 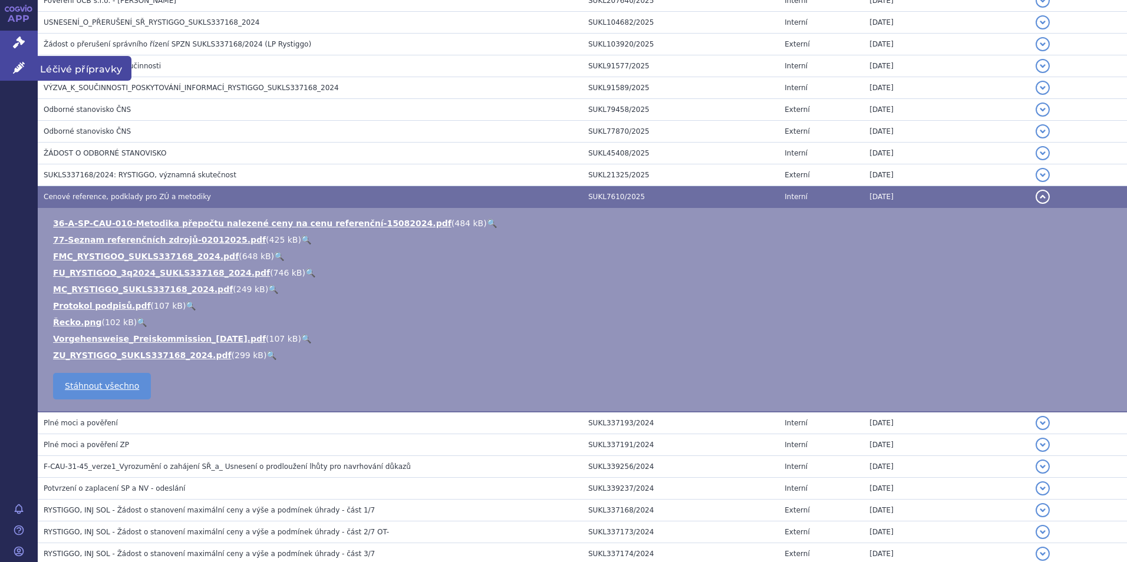 I want to click on span: 746 kB, so click(x=288, y=273).